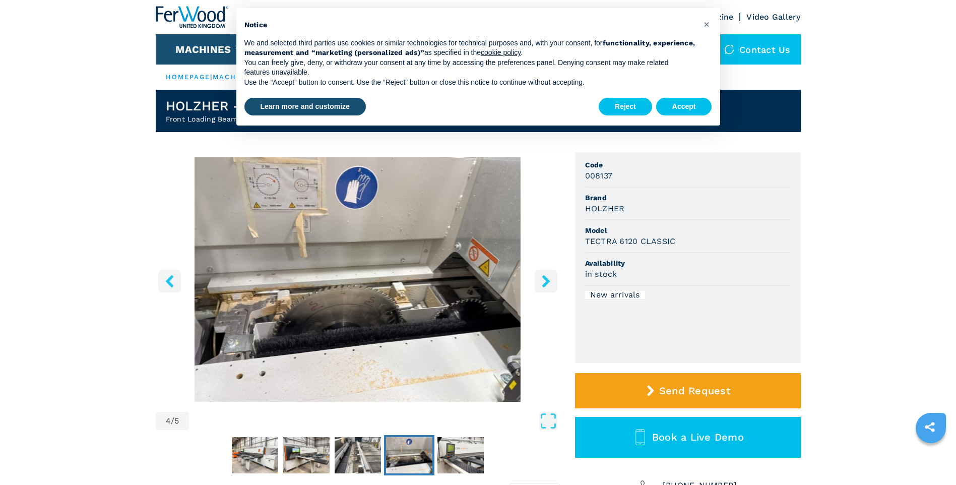  What do you see at coordinates (694, 390) in the screenshot?
I see `span: Send Request` at bounding box center [694, 390].